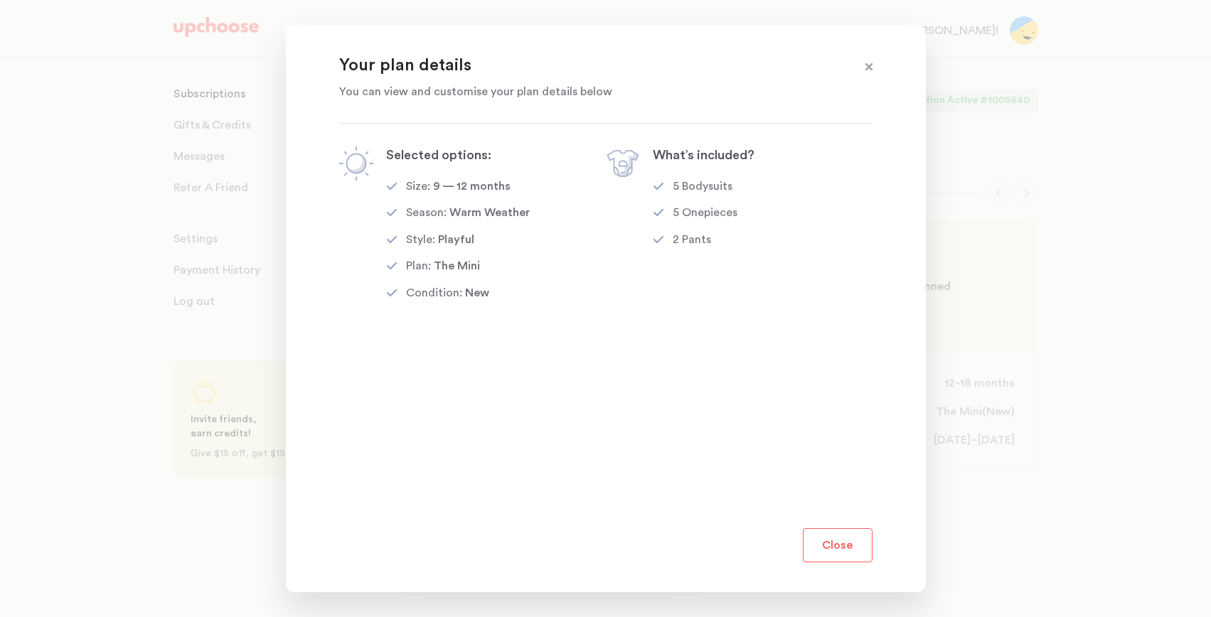  Describe the element at coordinates (420, 240) in the screenshot. I see `p: Style:` at that location.